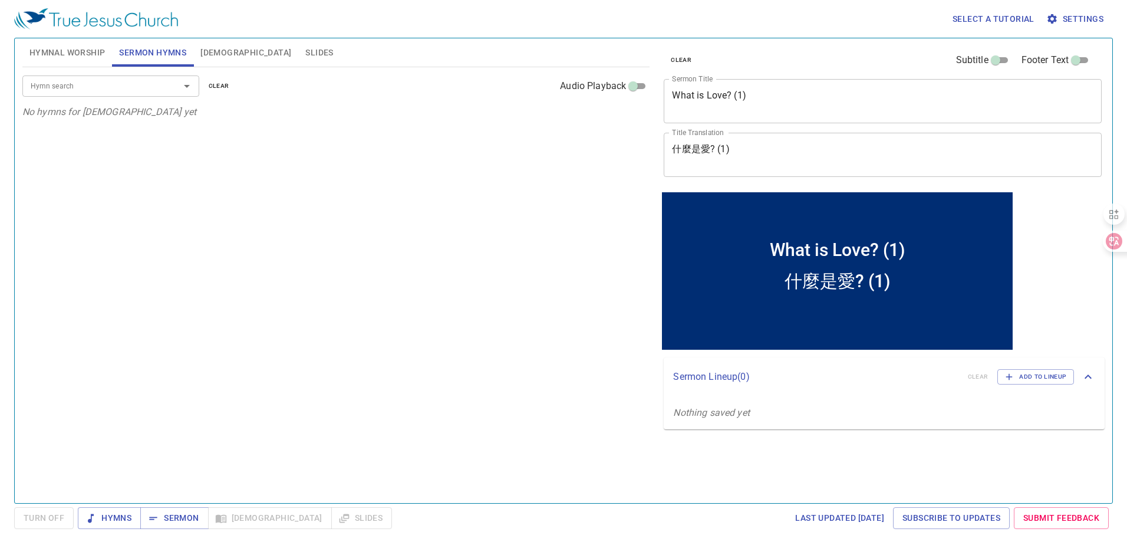 This screenshot has width=1127, height=545. What do you see at coordinates (1036, 377) in the screenshot?
I see `span: Add to Lineup` at bounding box center [1036, 377].